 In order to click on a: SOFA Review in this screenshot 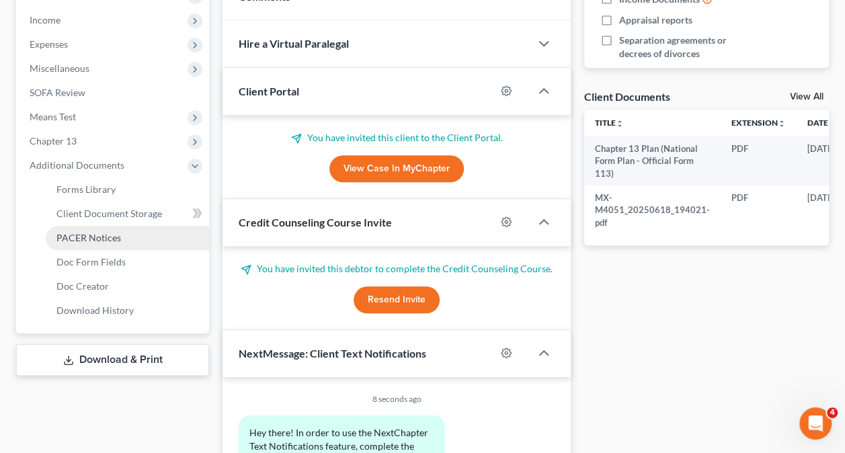, I will do `click(114, 93)`.